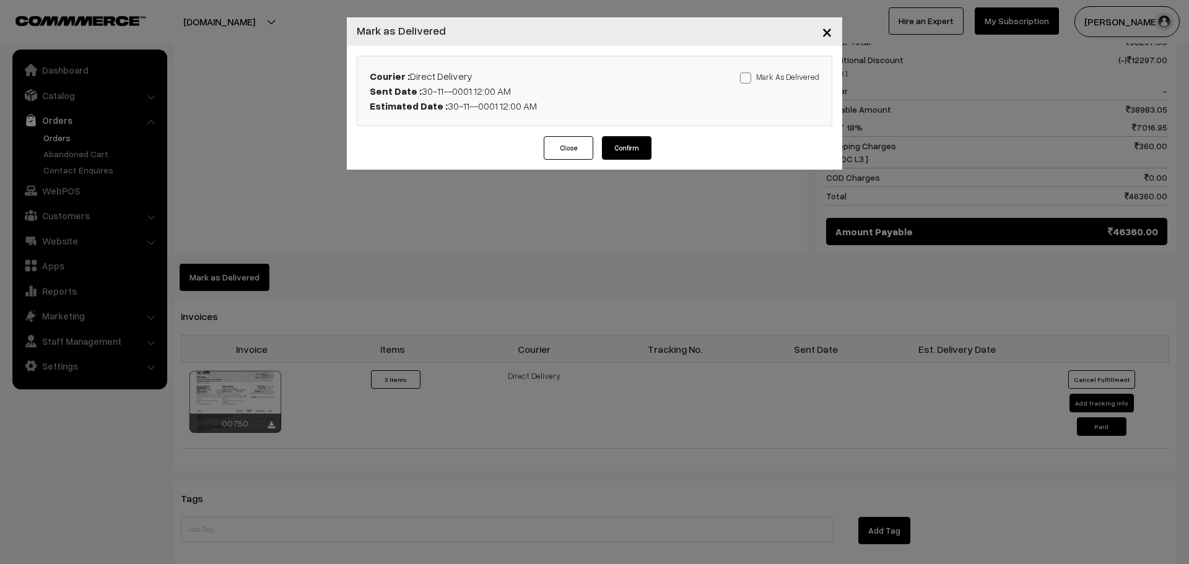 The image size is (1189, 564). What do you see at coordinates (389, 76) in the screenshot?
I see `b: Courier :` at bounding box center [389, 76].